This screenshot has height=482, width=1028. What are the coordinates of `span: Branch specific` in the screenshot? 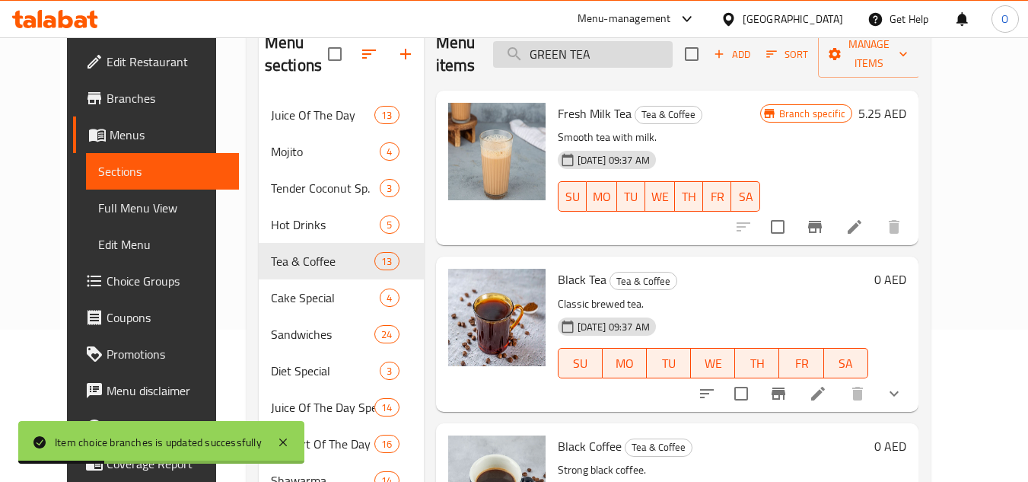 It's located at (812, 113).